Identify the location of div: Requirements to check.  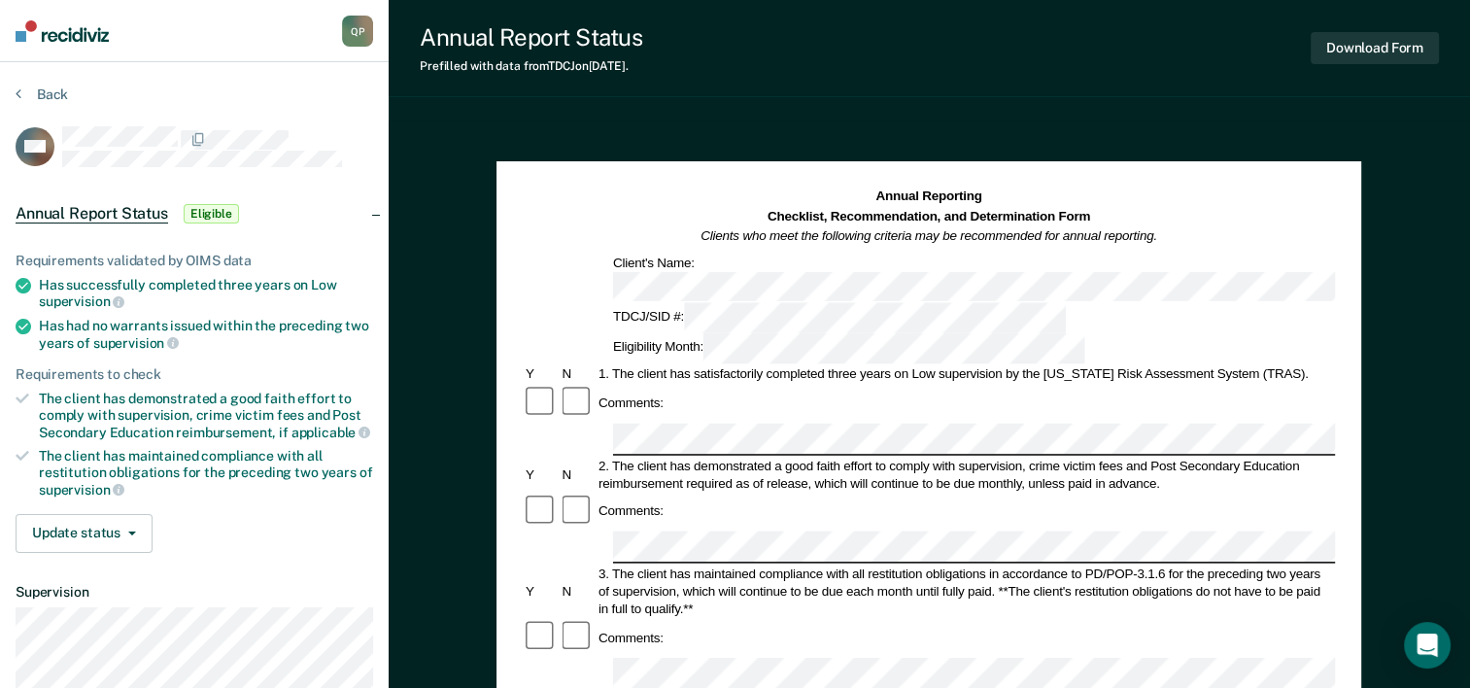
(194, 374).